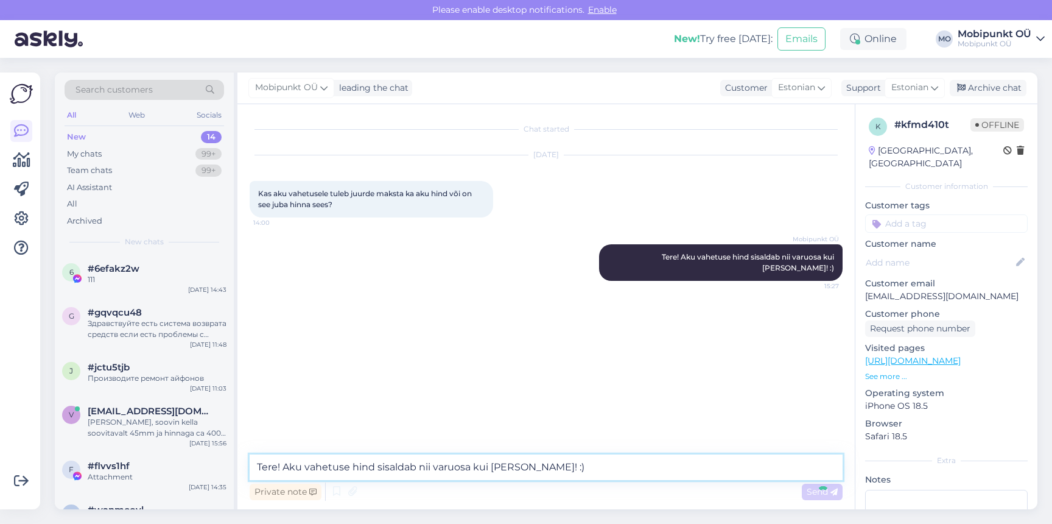 The height and width of the screenshot is (524, 1052). Describe the element at coordinates (366, 198) in the screenshot. I see `span: Kas aku vahetusele tuleb juurde maksta ka aku hind või on see juba hinna sees?` at that location.